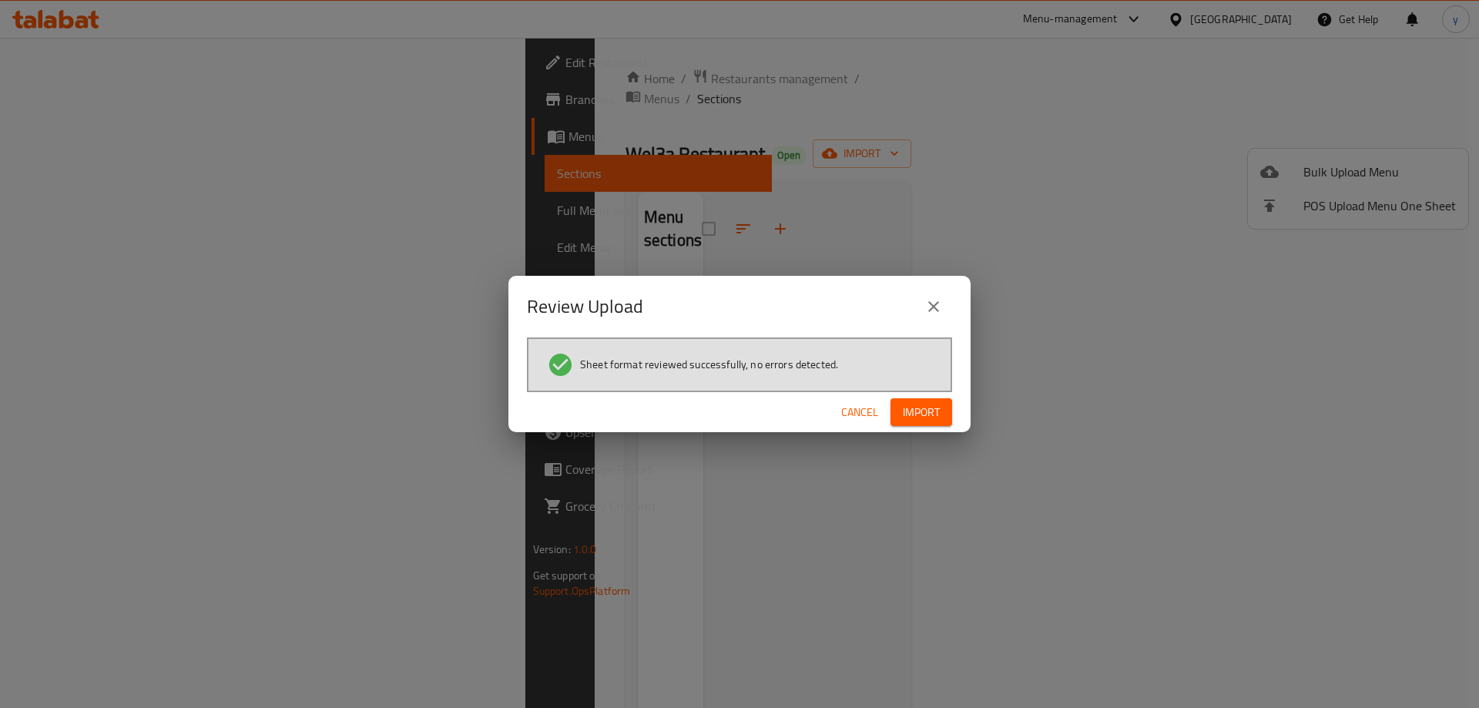  What do you see at coordinates (860, 412) in the screenshot?
I see `span: Cancel` at bounding box center [860, 412].